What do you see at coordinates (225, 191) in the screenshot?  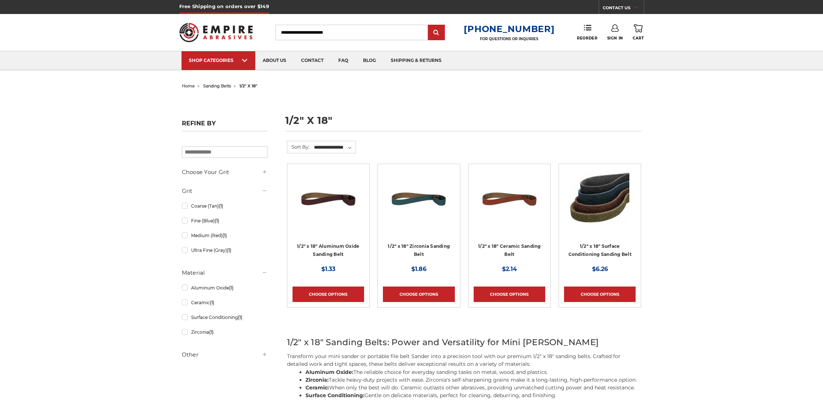 I see `h5: Grit` at bounding box center [225, 191].